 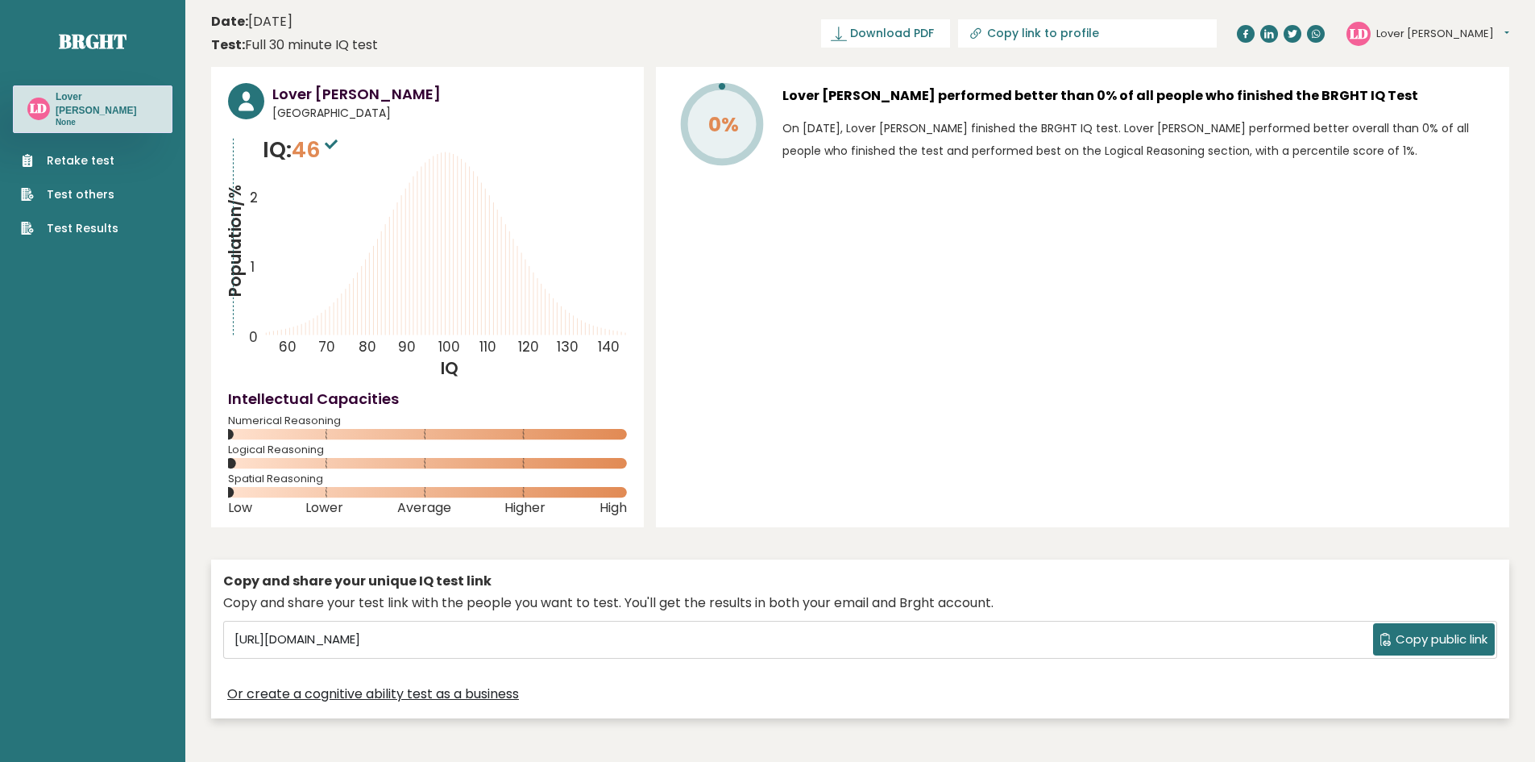 I want to click on a: Download PDF, so click(x=886, y=33).